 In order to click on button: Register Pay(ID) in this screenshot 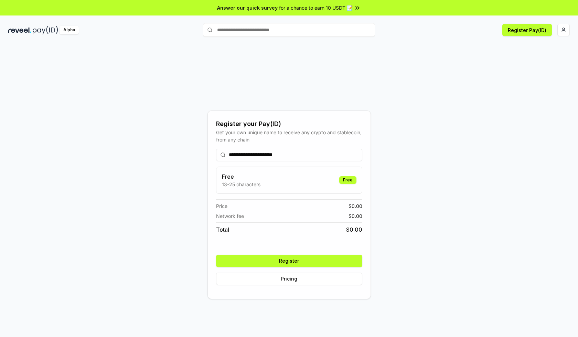, I will do `click(527, 30)`.